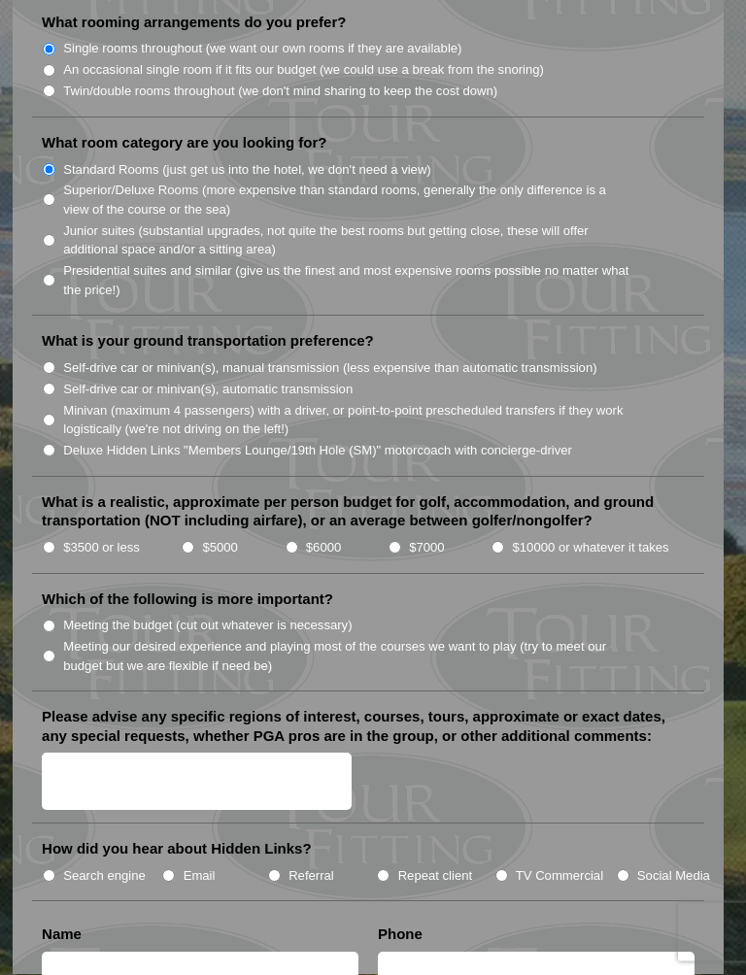 This screenshot has width=746, height=975. I want to click on label: Deluxe Hidden Links "Members Lounge/19th Hole (SM)" motorcoach with concierge-driver, so click(317, 451).